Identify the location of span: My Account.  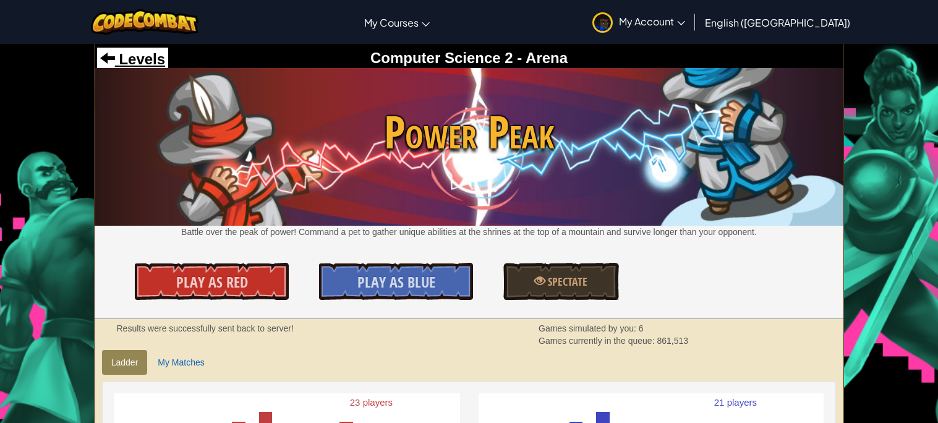
(651, 21).